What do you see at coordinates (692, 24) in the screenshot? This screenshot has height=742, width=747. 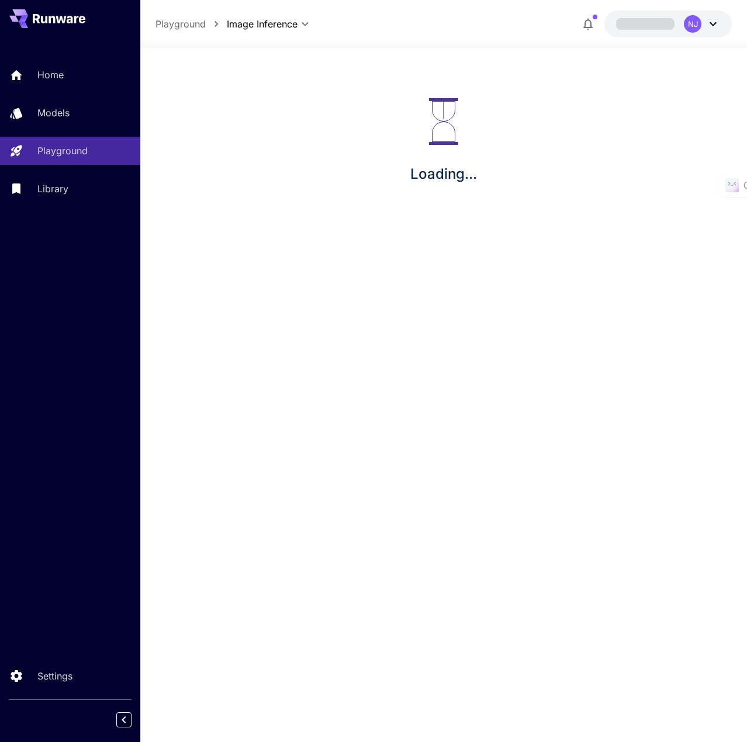 I see `div: NJ` at bounding box center [692, 24].